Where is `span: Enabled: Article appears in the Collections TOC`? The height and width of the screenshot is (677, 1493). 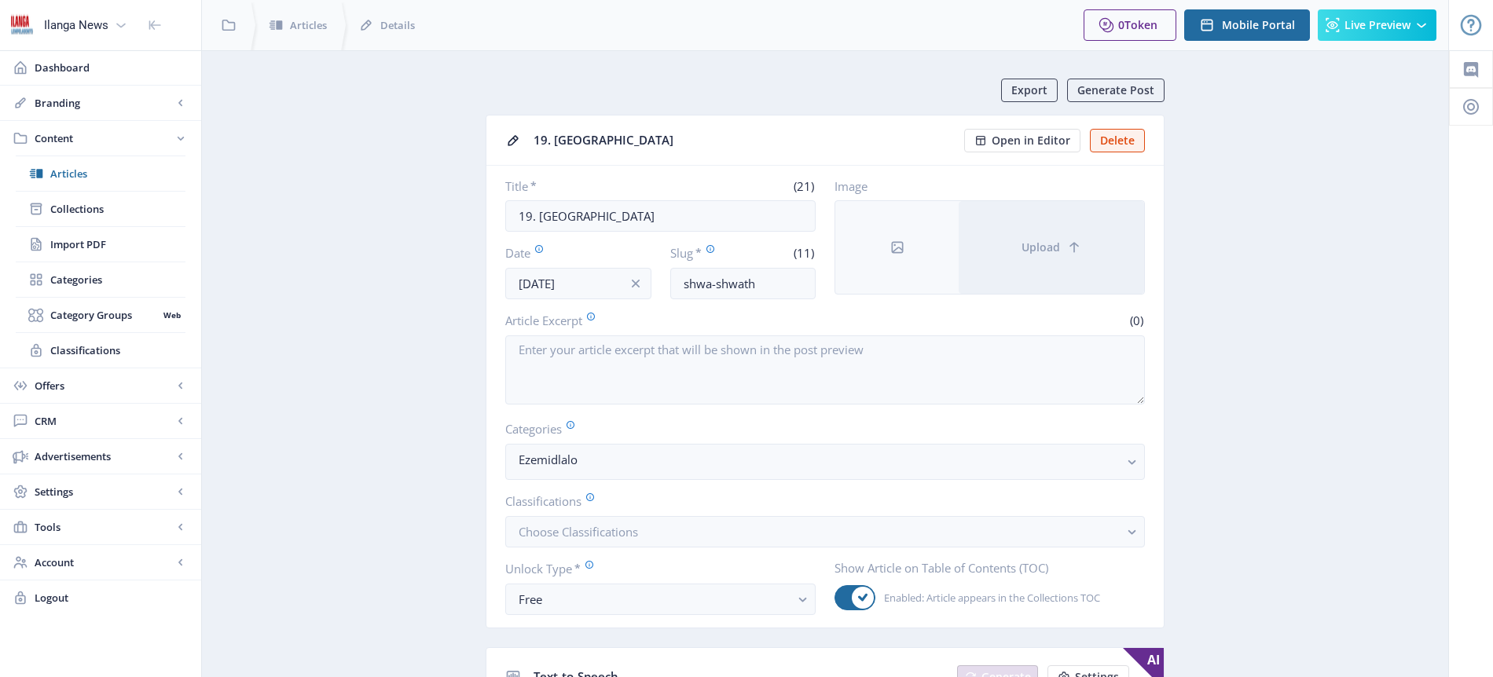 span: Enabled: Article appears in the Collections TOC is located at coordinates (988, 598).